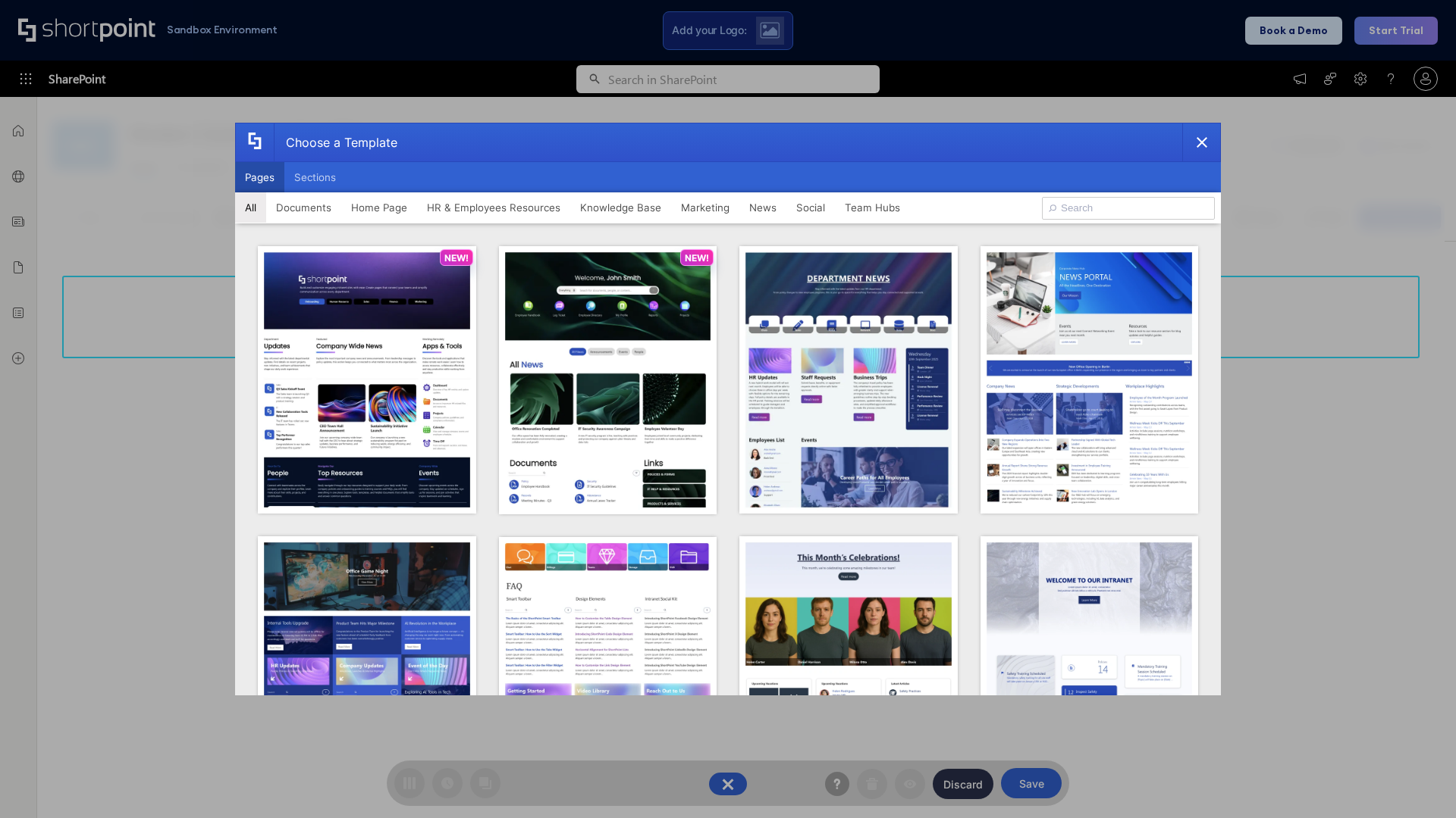 The height and width of the screenshot is (818, 1456). Describe the element at coordinates (762, 208) in the screenshot. I see `button: News` at that location.